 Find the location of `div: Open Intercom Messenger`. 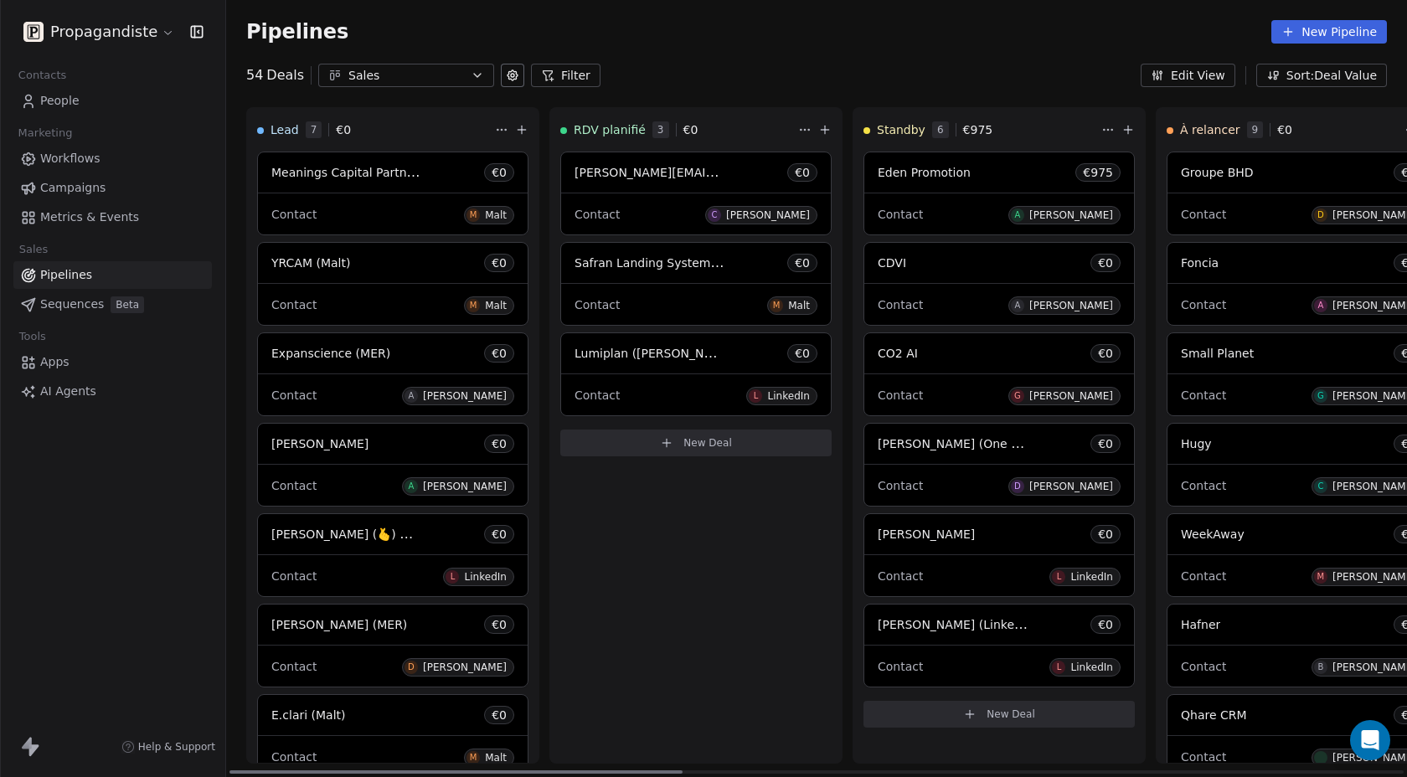

div: Open Intercom Messenger is located at coordinates (1370, 740).